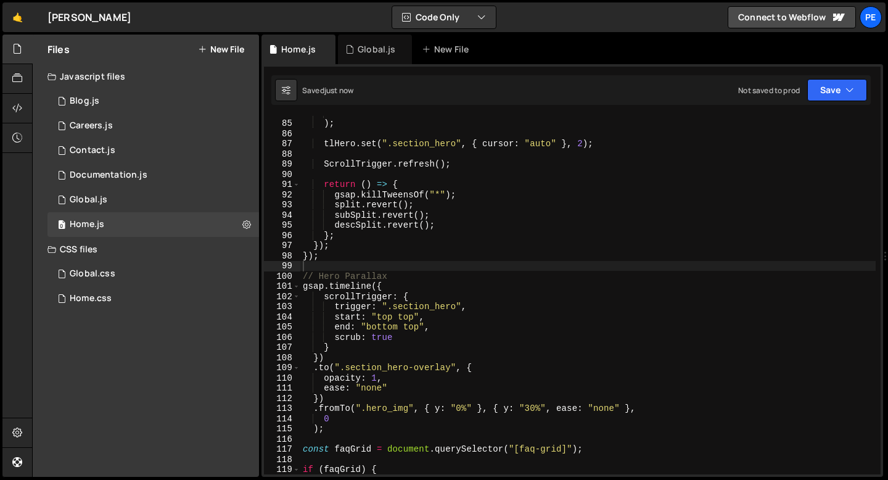 Image resolution: width=888 pixels, height=480 pixels. I want to click on div: 106, so click(282, 337).